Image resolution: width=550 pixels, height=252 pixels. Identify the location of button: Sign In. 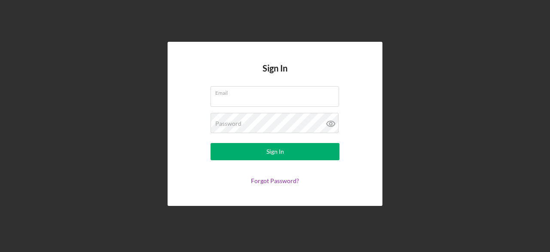
(275, 151).